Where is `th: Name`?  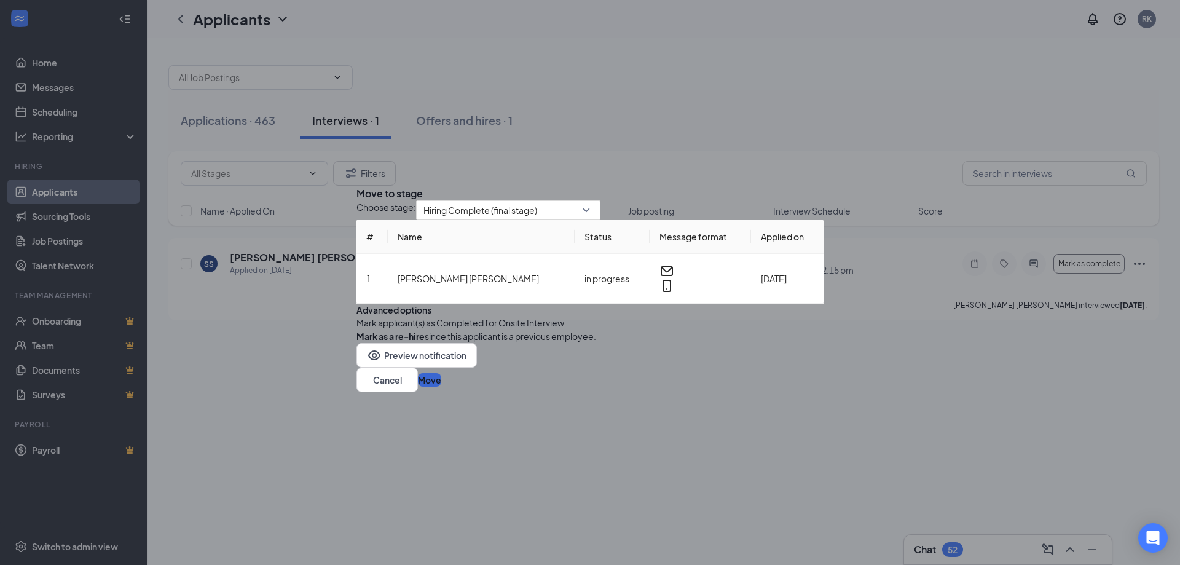
th: Name is located at coordinates (481, 237).